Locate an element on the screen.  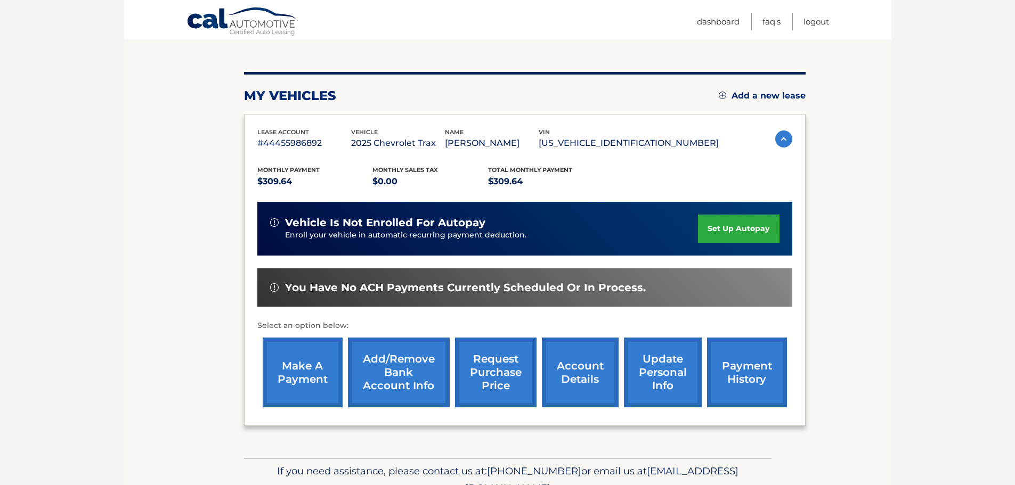
span: vin is located at coordinates (544, 132).